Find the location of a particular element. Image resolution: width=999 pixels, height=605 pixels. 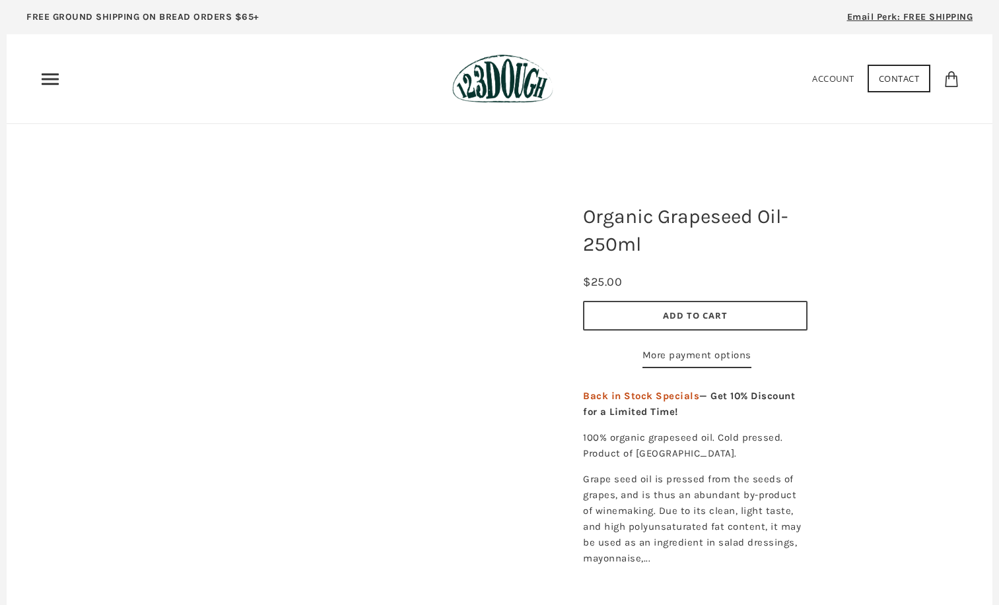

span: Email Perk: FREE SHIPPING is located at coordinates (910, 17).